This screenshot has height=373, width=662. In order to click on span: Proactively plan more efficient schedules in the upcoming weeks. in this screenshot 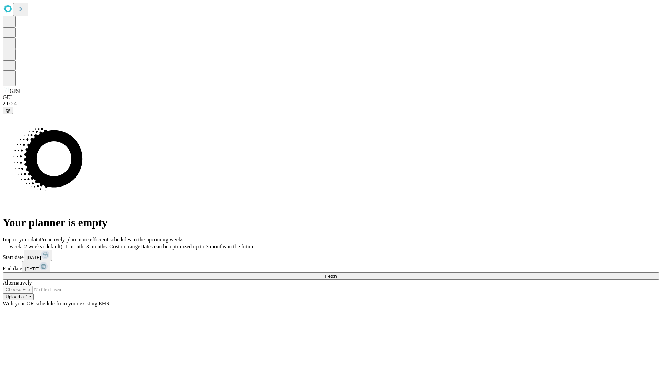, I will do `click(112, 239)`.